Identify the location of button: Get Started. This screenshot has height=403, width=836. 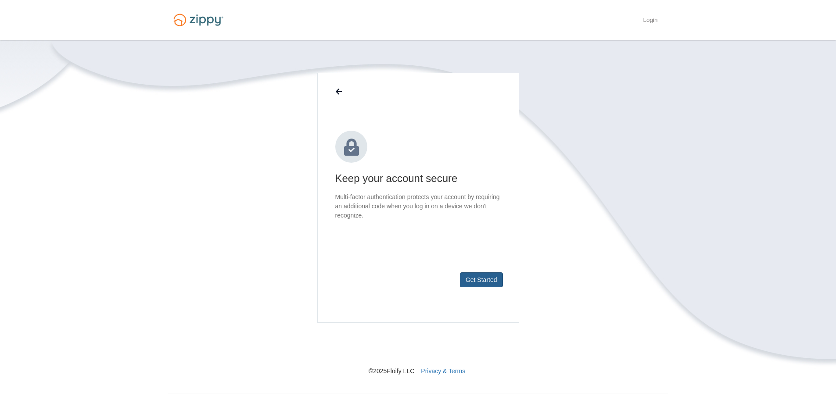
(481, 280).